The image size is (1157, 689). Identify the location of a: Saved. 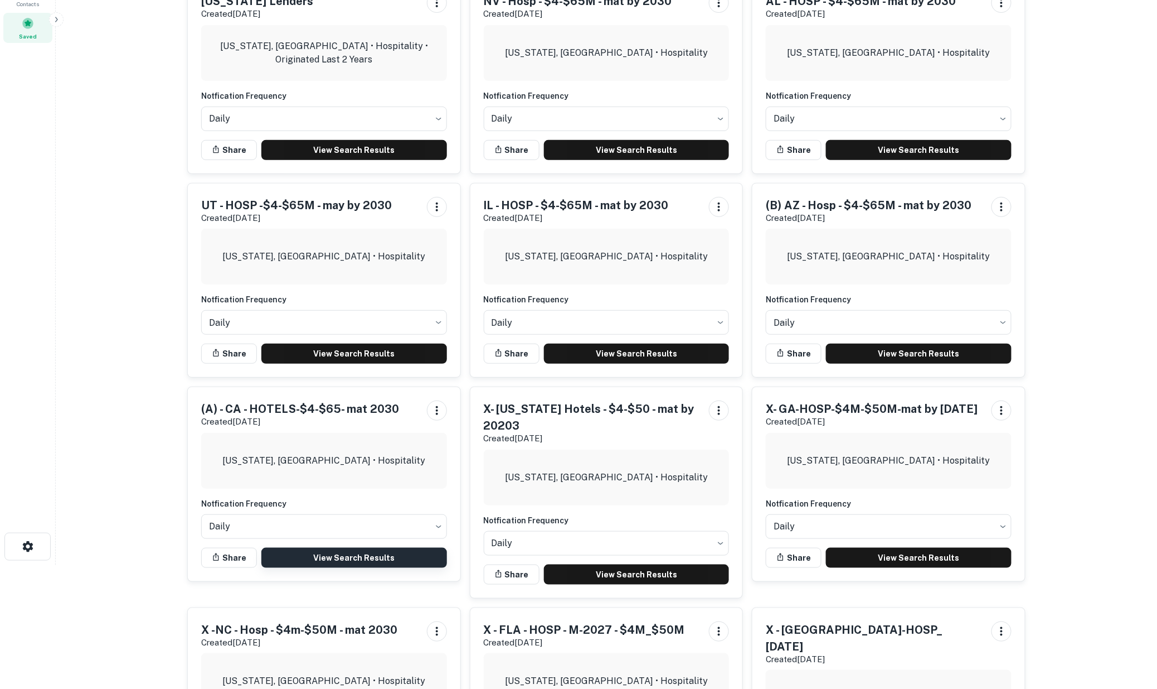
(28, 28).